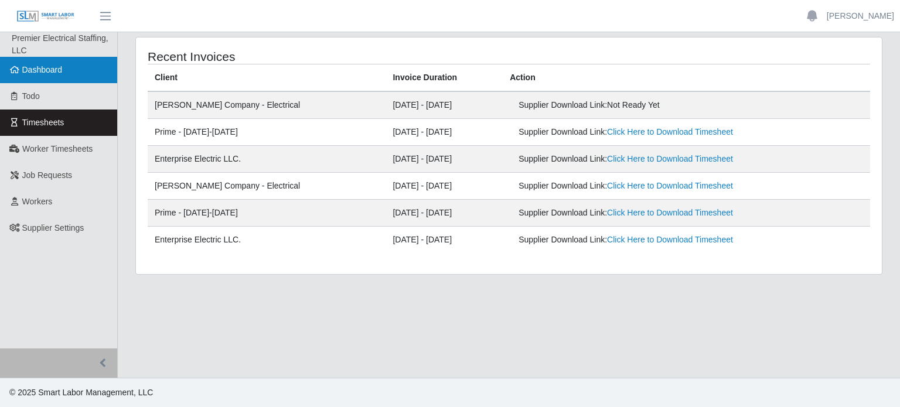 The height and width of the screenshot is (407, 900). I want to click on img: SLM Logo, so click(46, 16).